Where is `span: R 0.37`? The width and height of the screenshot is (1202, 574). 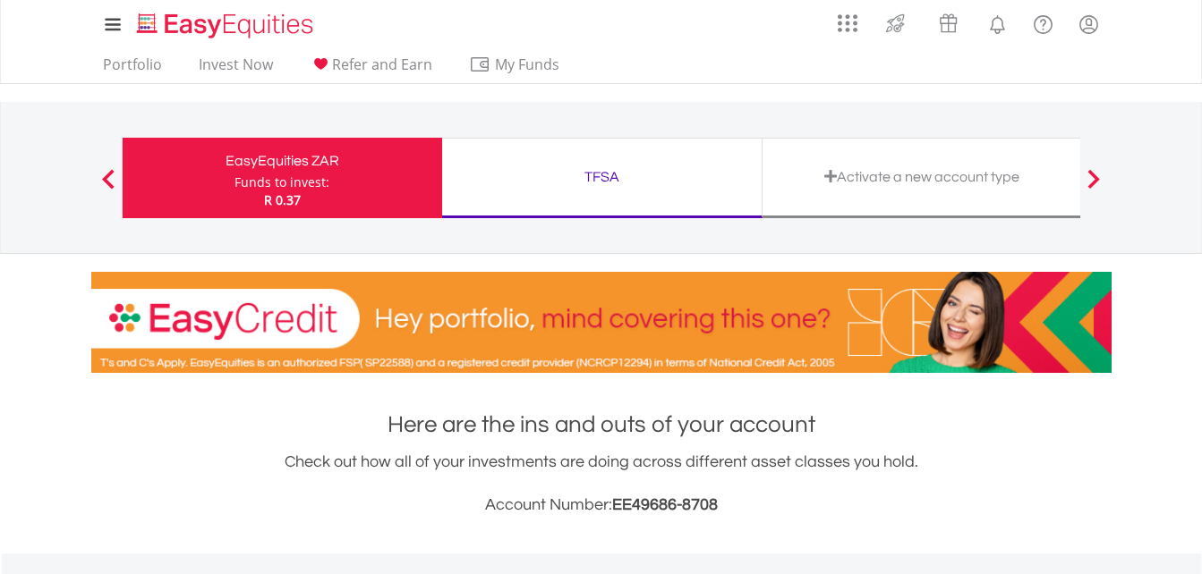
span: R 0.37 is located at coordinates (282, 200).